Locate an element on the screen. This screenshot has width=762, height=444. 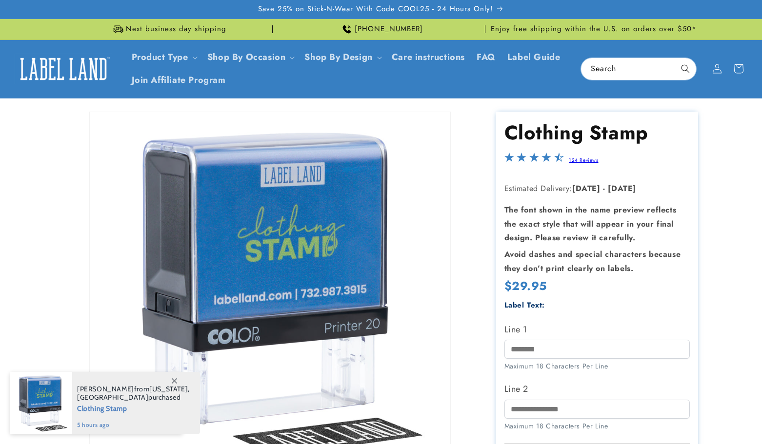
button: Search is located at coordinates (685, 69).